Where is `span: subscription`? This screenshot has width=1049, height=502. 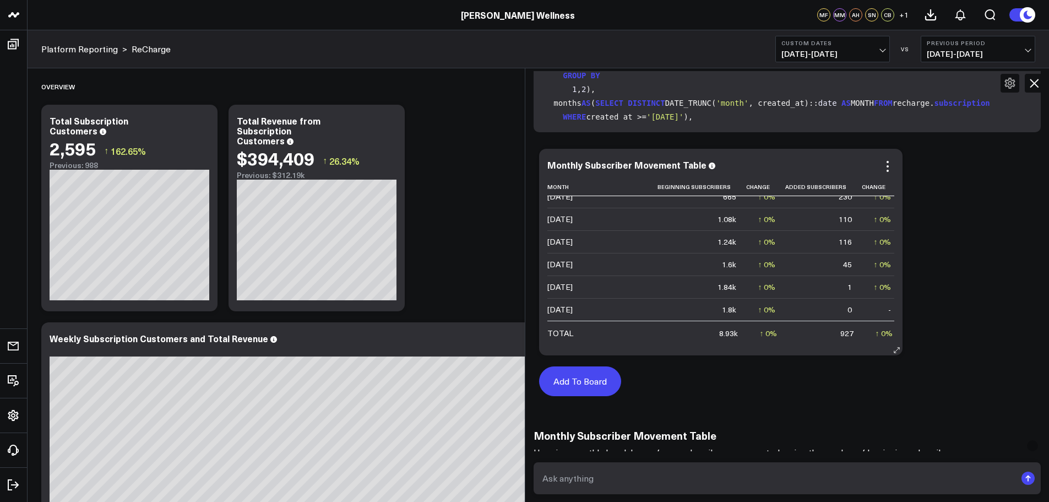
span: subscription is located at coordinates (962, 103).